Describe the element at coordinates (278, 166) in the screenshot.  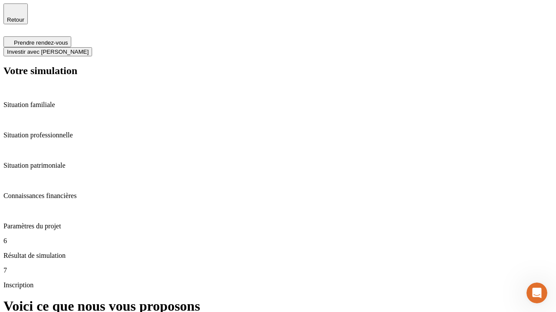
I see `p: Situation patrimoniale` at that location.